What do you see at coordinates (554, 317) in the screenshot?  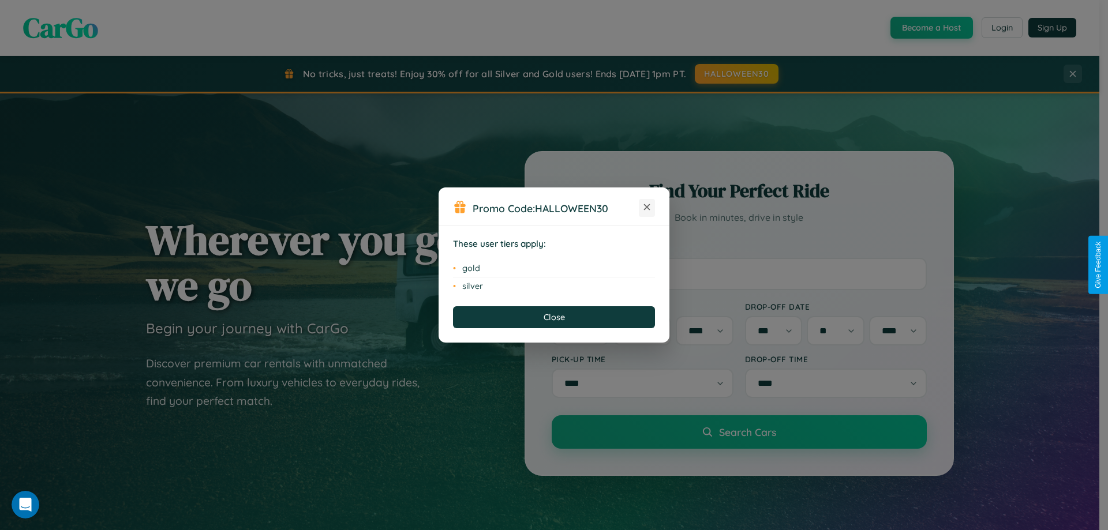 I see `button: Close` at bounding box center [554, 317].